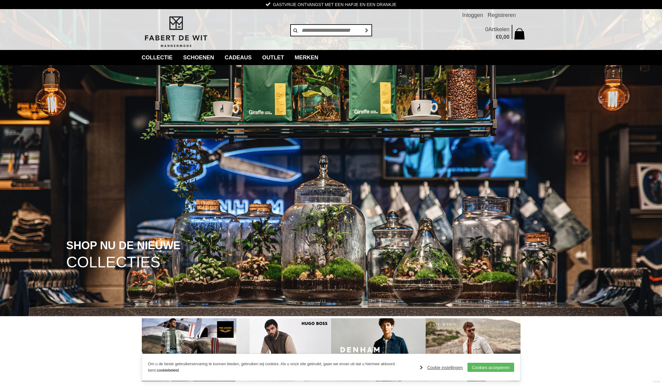 This screenshot has width=662, height=387. Describe the element at coordinates (506, 37) in the screenshot. I see `span: 00` at that location.